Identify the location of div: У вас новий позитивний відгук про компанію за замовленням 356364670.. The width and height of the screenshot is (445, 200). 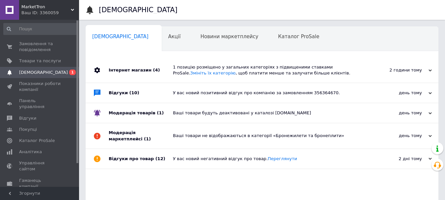
(269, 93).